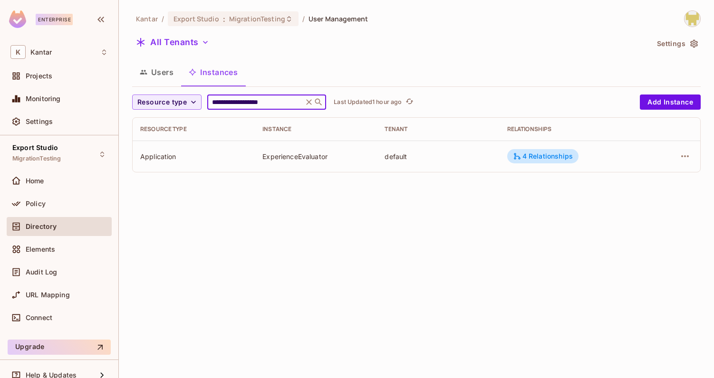 The image size is (714, 378). I want to click on span: Connect, so click(39, 318).